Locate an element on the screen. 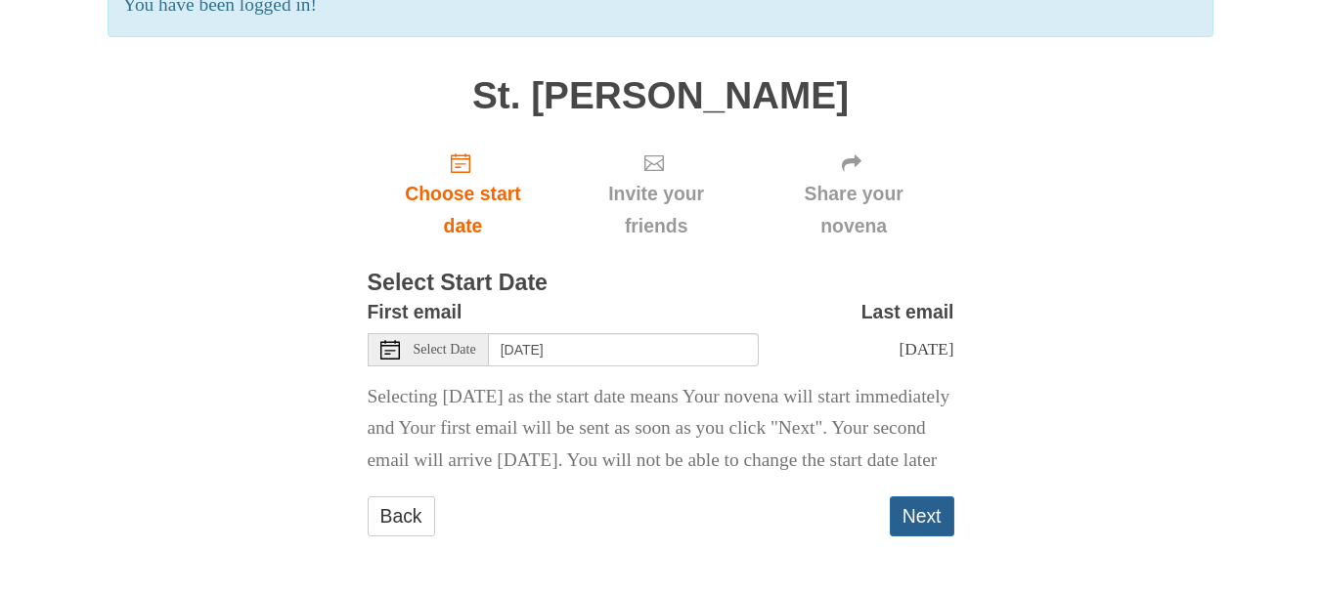 The width and height of the screenshot is (1321, 593). label: Last email is located at coordinates (907, 312).